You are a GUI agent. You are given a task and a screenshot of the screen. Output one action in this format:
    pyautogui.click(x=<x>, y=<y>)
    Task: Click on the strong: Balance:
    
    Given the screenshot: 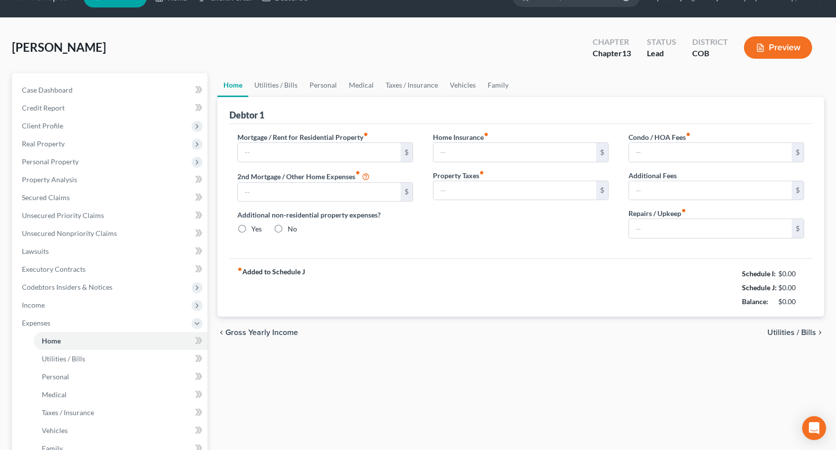 What is the action you would take?
    pyautogui.click(x=755, y=301)
    